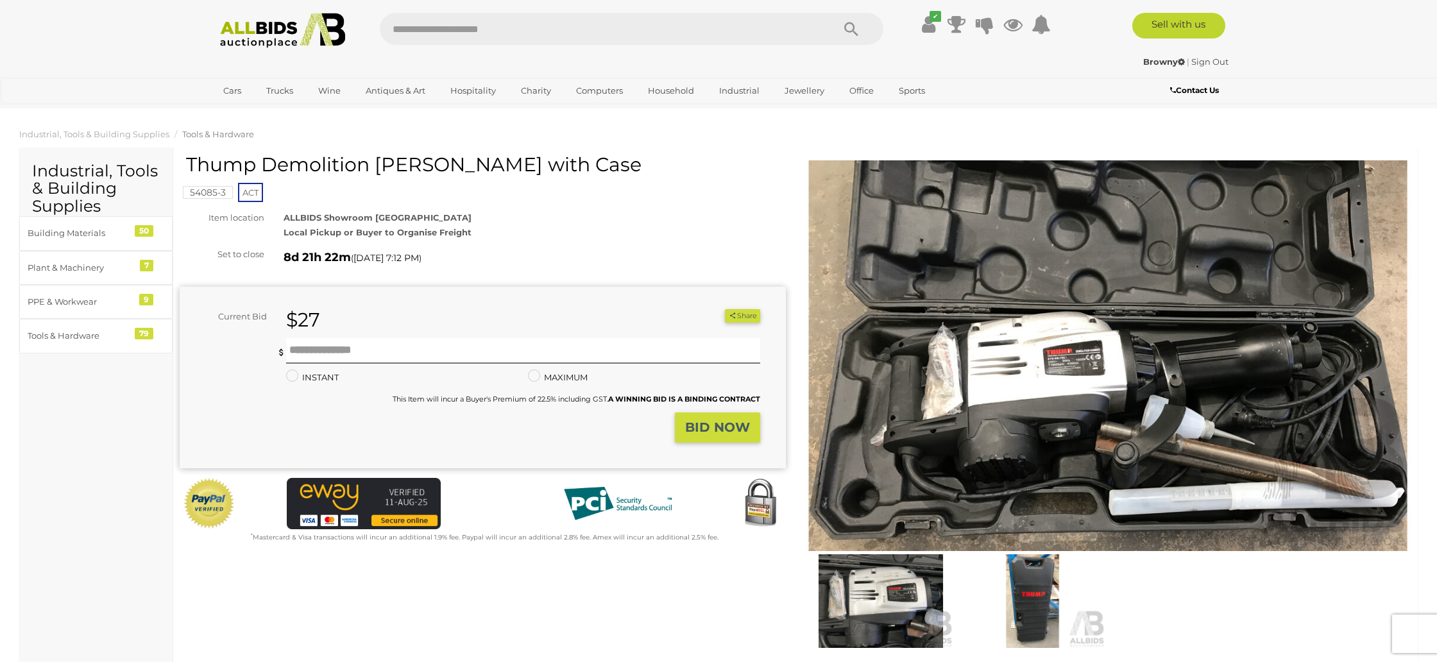  What do you see at coordinates (96, 335) in the screenshot?
I see `a: Tools & Hardware 79` at bounding box center [96, 335].